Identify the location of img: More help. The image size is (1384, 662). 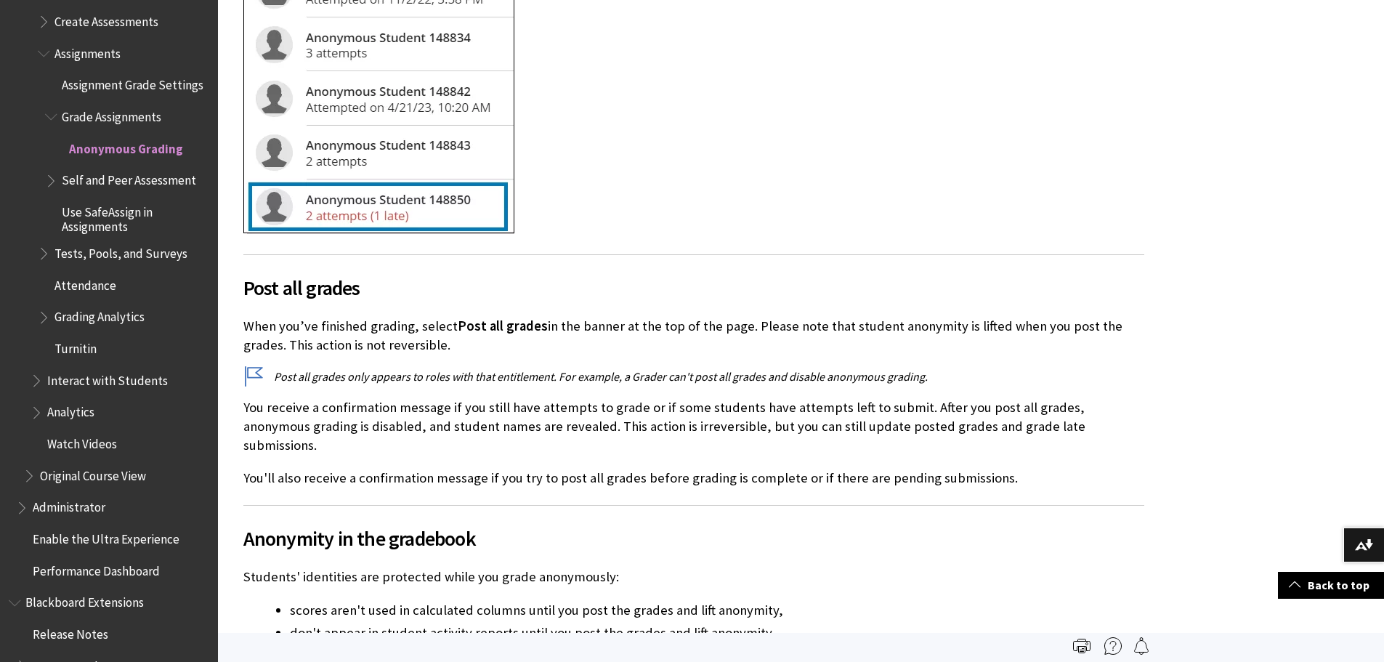
(1113, 646).